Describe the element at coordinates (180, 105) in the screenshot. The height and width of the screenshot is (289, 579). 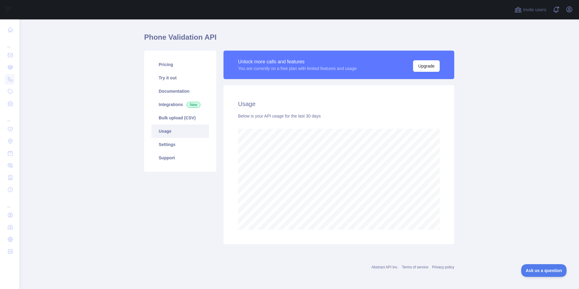
I see `a: Integrations New` at that location.